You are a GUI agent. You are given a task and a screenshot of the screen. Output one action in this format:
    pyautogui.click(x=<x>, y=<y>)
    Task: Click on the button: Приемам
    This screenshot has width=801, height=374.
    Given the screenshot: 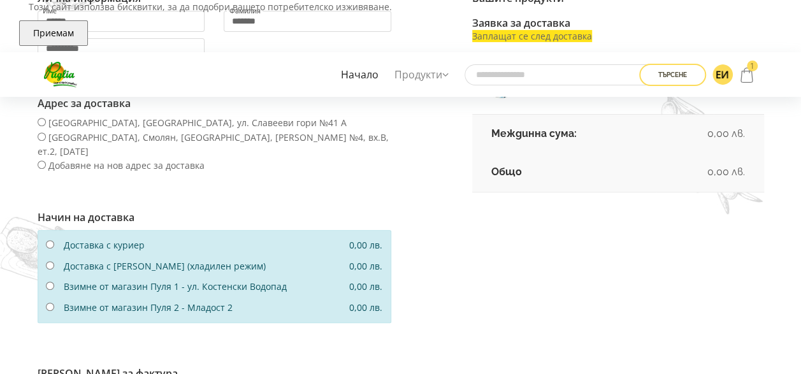 What is the action you would take?
    pyautogui.click(x=54, y=33)
    